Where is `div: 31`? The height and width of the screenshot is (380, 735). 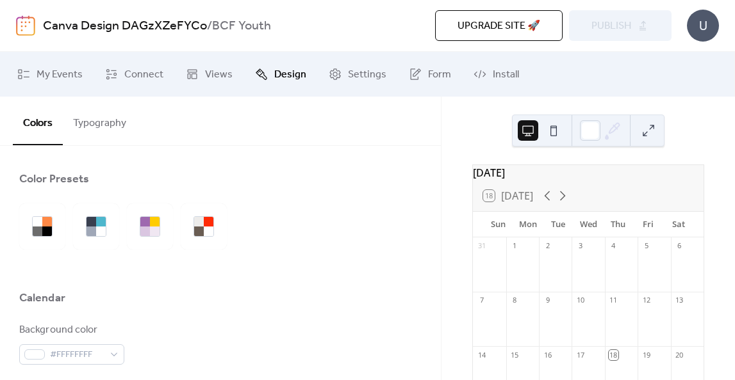 div: 31 is located at coordinates (481, 246).